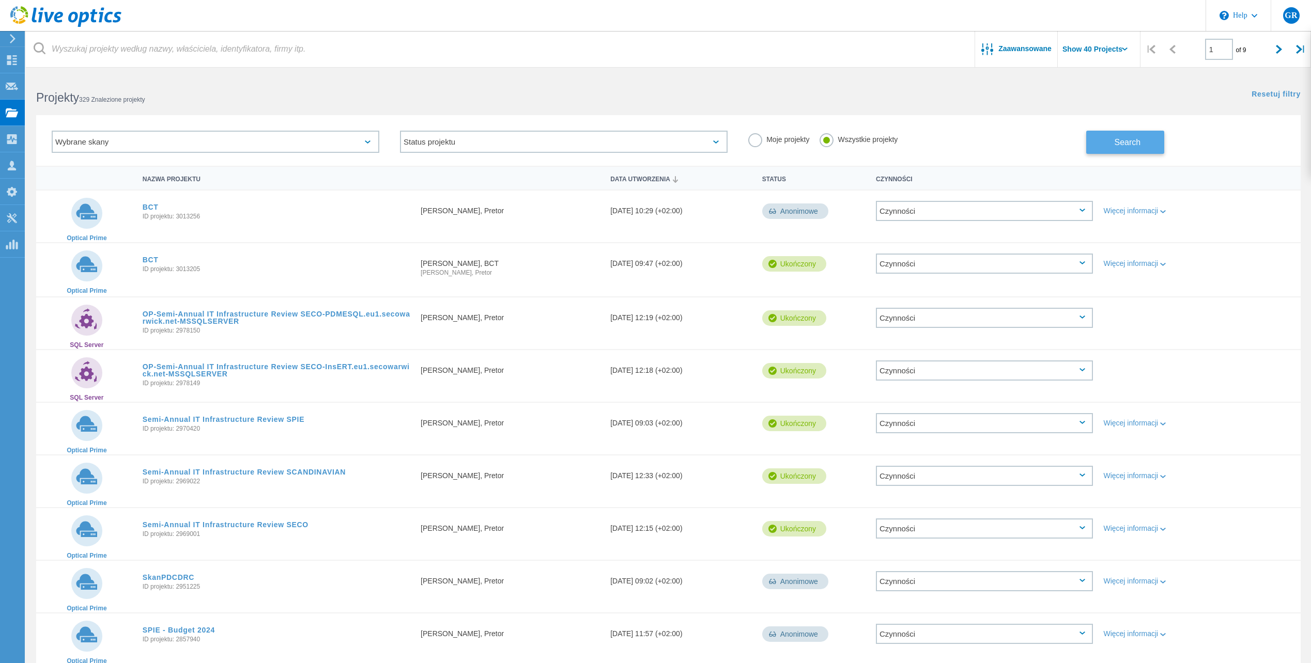 The width and height of the screenshot is (1311, 663). What do you see at coordinates (179, 630) in the screenshot?
I see `a: SPIE - Budget 2024` at bounding box center [179, 630].